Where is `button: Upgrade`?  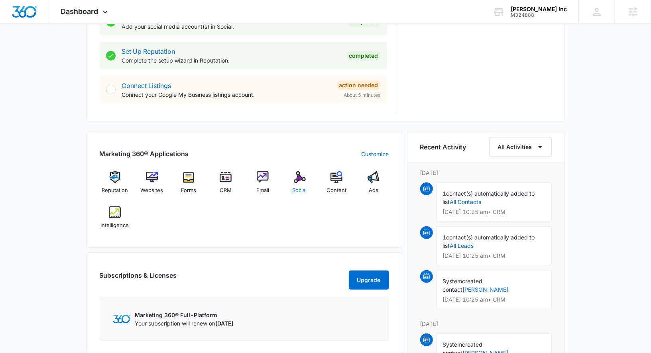
button: Upgrade is located at coordinates (369, 280).